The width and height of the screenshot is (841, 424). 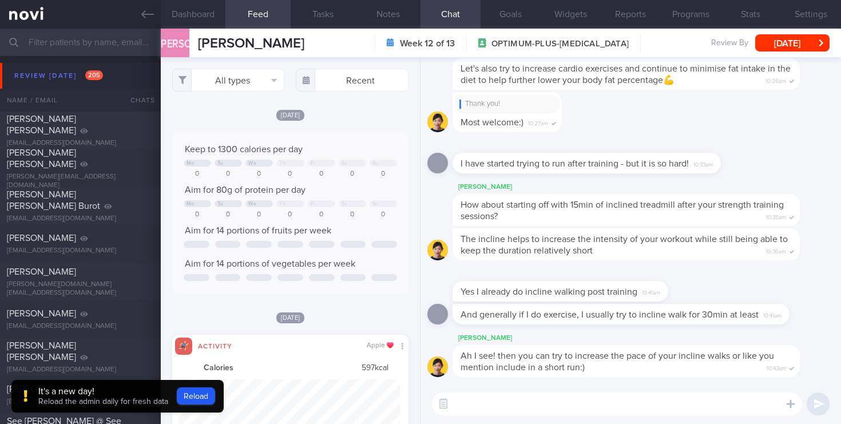 What do you see at coordinates (138, 100) in the screenshot?
I see `div: Chats` at bounding box center [138, 100].